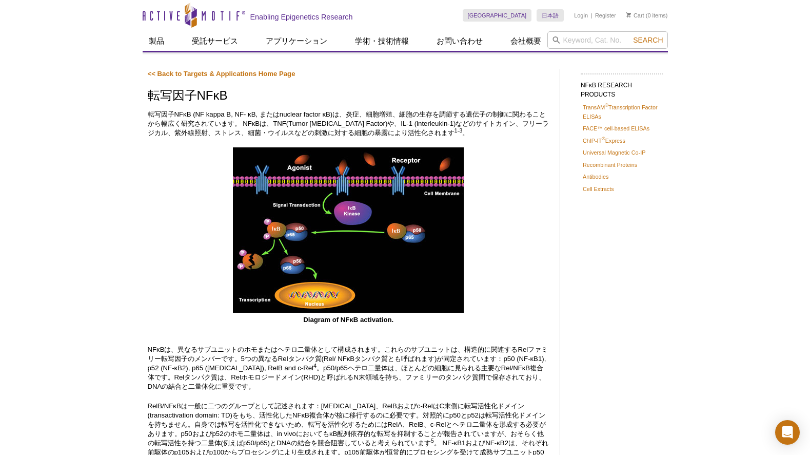 The image size is (810, 455). Describe the element at coordinates (635, 15) in the screenshot. I see `a: Cart` at that location.